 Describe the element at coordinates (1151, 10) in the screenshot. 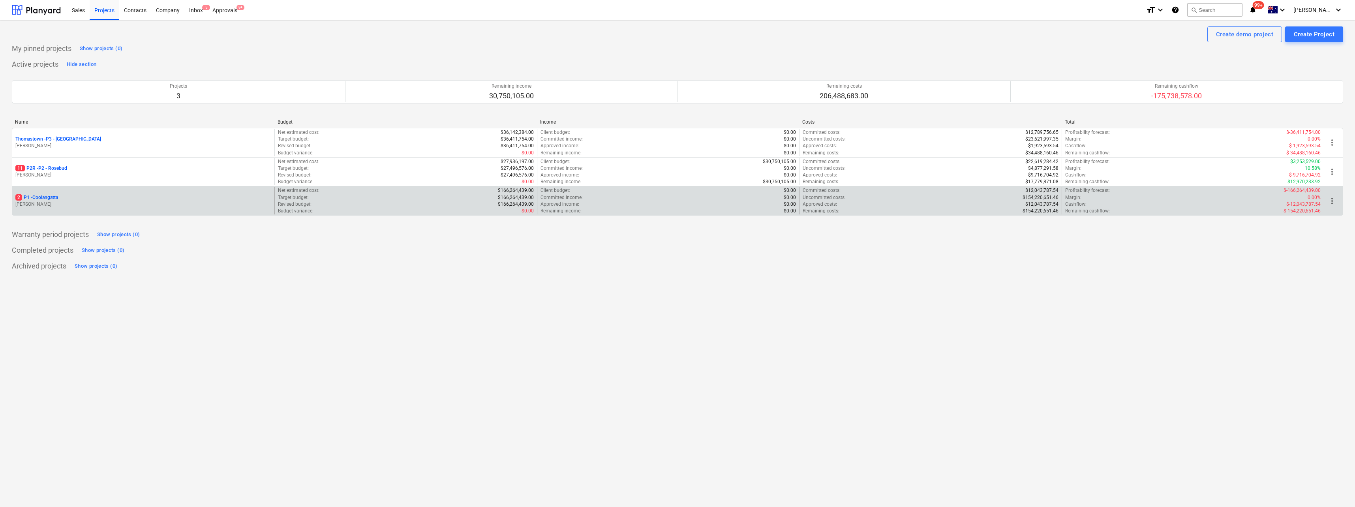

I see `i: format_size` at that location.